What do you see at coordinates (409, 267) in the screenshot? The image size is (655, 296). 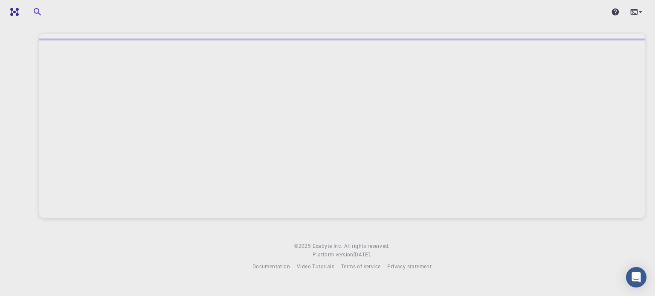 I see `a: Privacy statement` at bounding box center [409, 267].